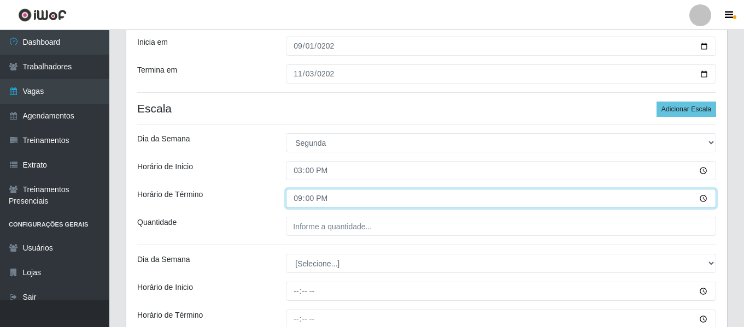  Describe the element at coordinates (426, 108) in the screenshot. I see `h4: Escala` at that location.